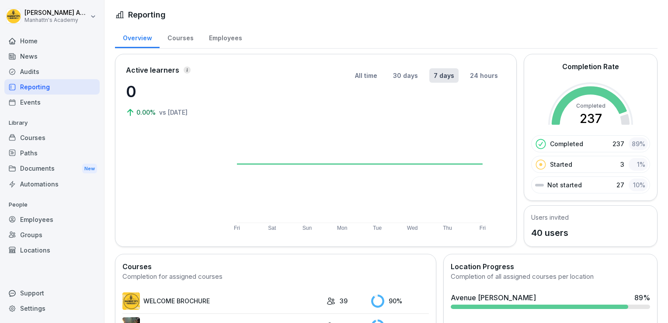  I want to click on button: 30 days, so click(405, 75).